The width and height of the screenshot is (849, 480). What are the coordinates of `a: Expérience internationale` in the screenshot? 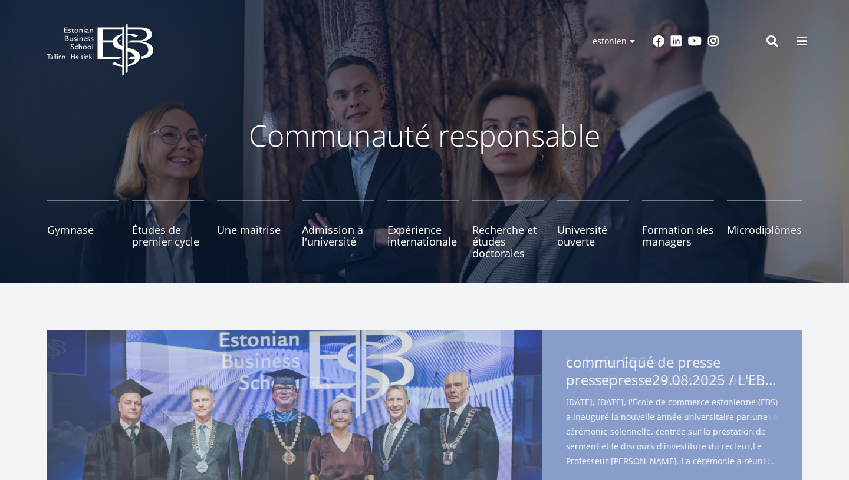 It's located at (423, 230).